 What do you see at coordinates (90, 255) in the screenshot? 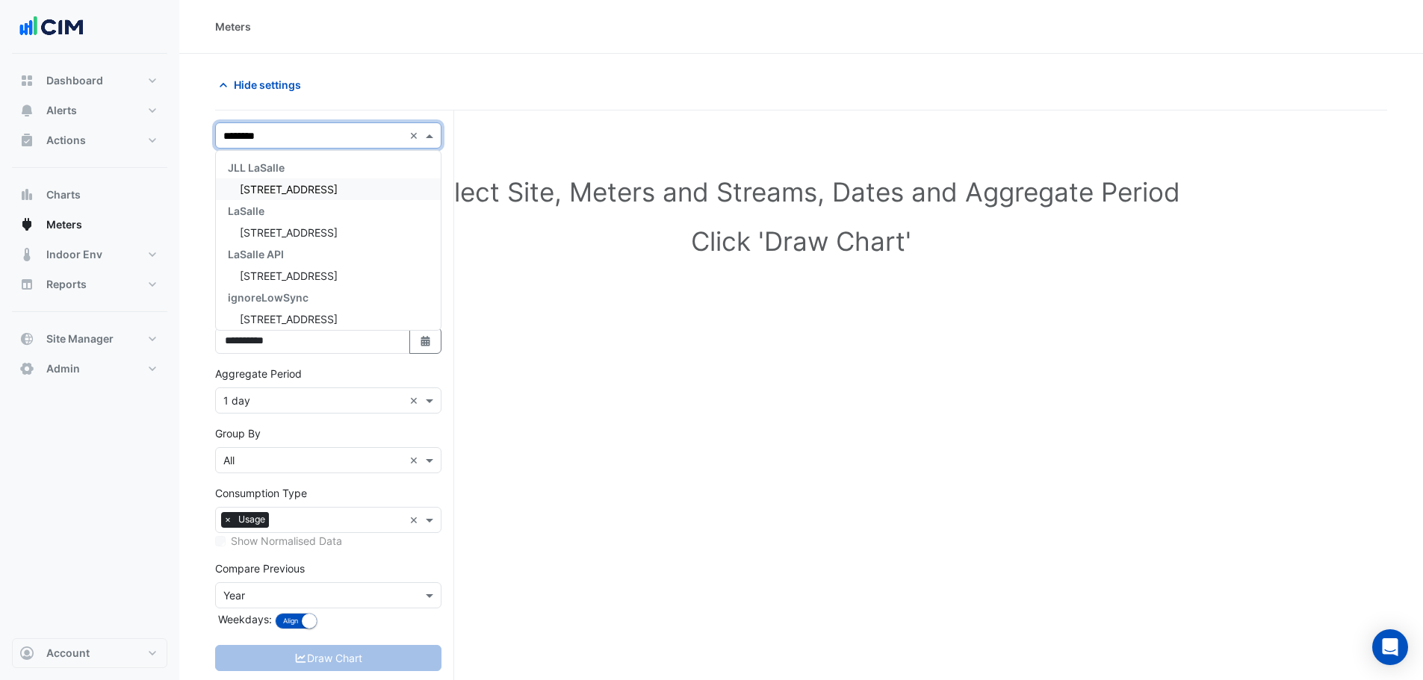
I see `button: Indoor Env` at bounding box center [90, 255].